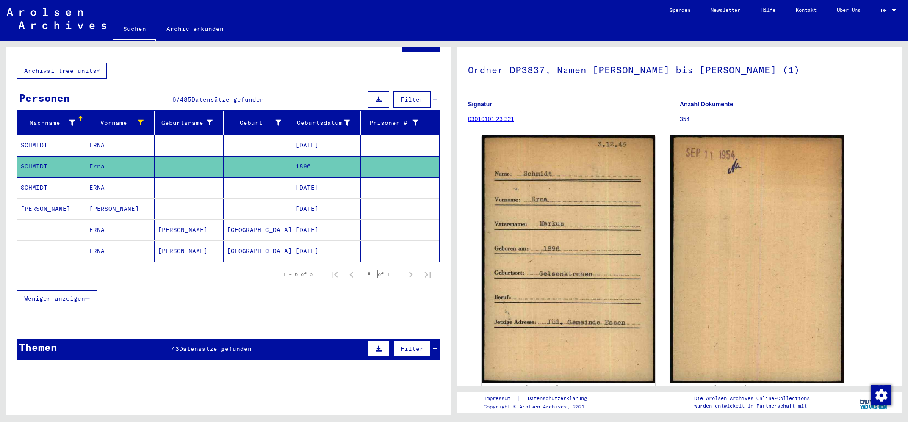 The height and width of the screenshot is (422, 908). Describe the element at coordinates (44, 98) in the screenshot. I see `div: Personen` at that location.